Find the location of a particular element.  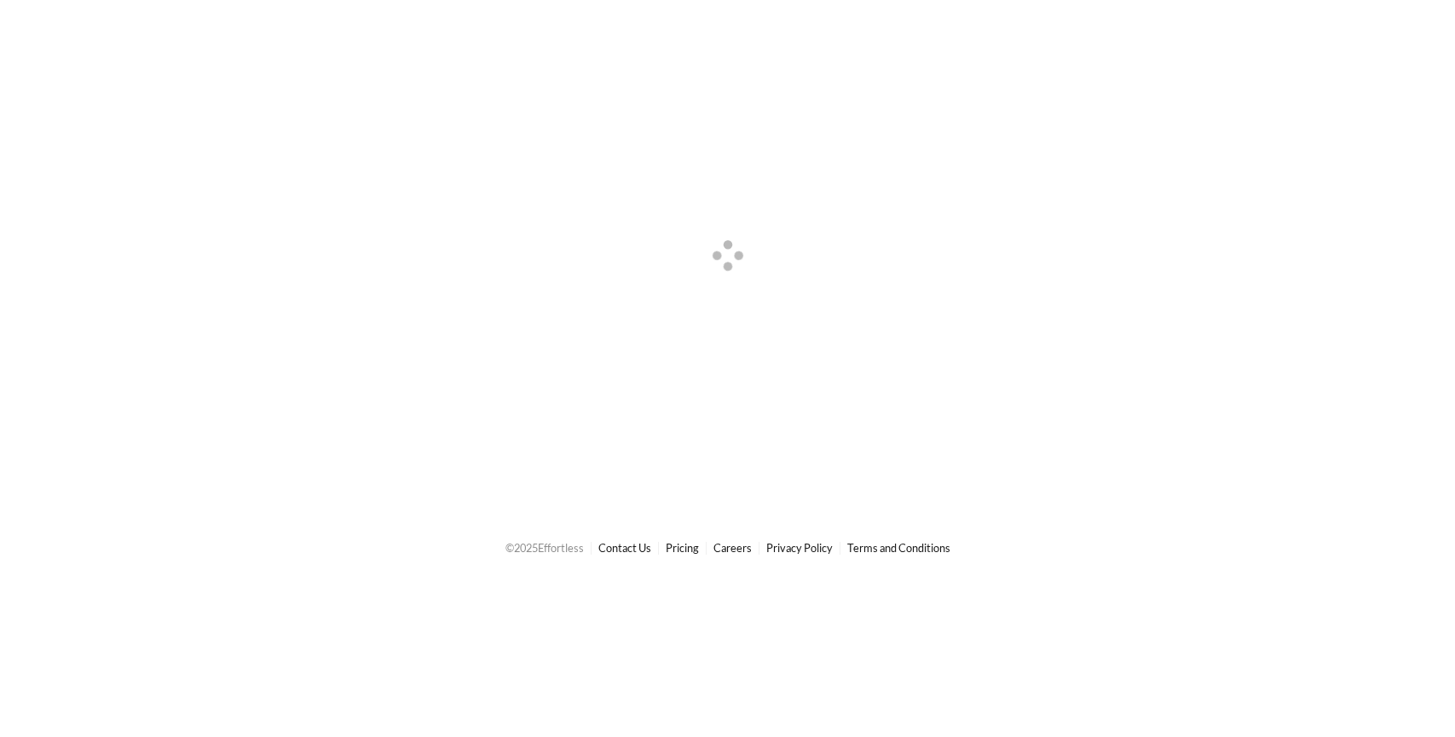

a: Pricing is located at coordinates (682, 548).